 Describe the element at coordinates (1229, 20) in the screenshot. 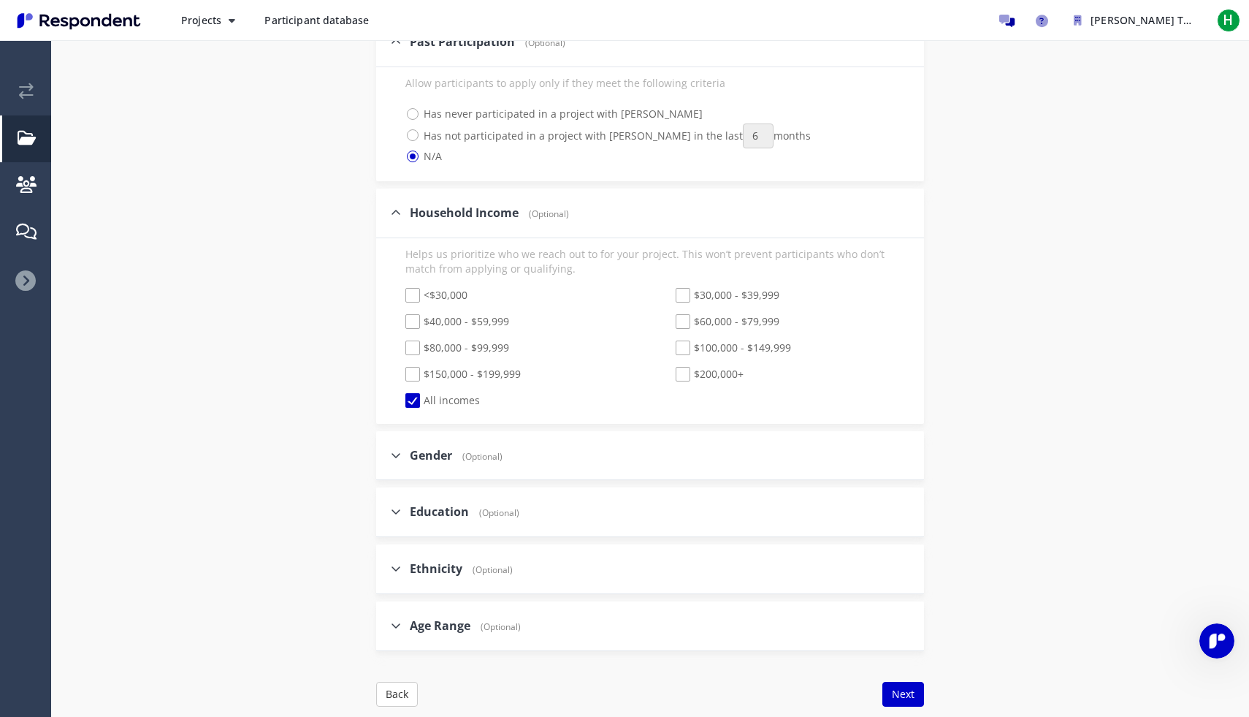

I see `button: H` at that location.